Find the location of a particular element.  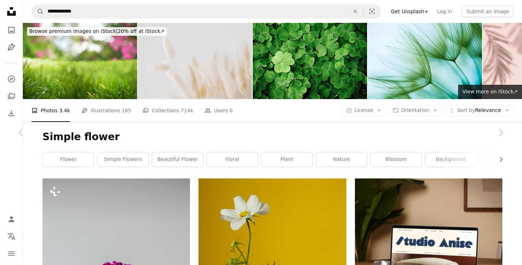

button: License is located at coordinates (364, 110).